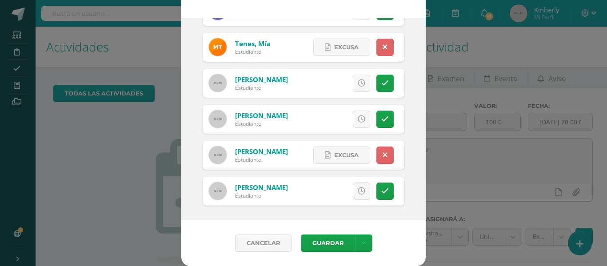 The height and width of the screenshot is (266, 607). What do you see at coordinates (253, 44) in the screenshot?
I see `a: Tenes, Mía` at bounding box center [253, 44].